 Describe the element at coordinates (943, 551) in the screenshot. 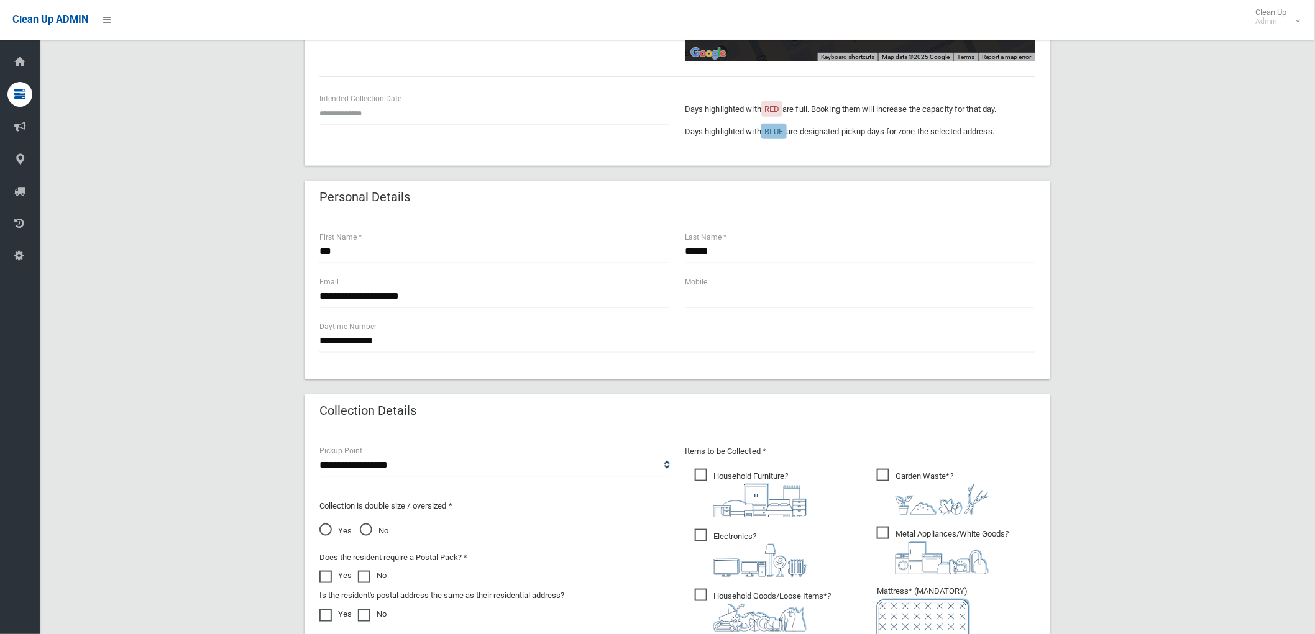

I see `span: Metal Appliances/White Goods` at that location.